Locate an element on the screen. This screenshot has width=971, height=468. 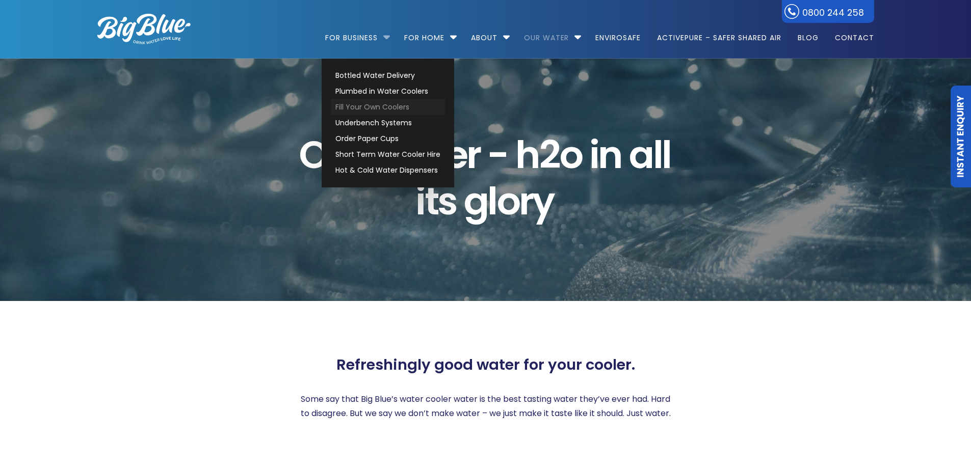
span: t is located at coordinates (431, 201).